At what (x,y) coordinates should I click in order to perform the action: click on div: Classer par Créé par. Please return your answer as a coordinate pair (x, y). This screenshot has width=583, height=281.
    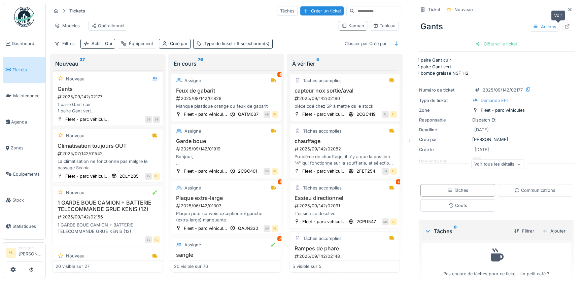
    Looking at the image, I should click on (365, 43).